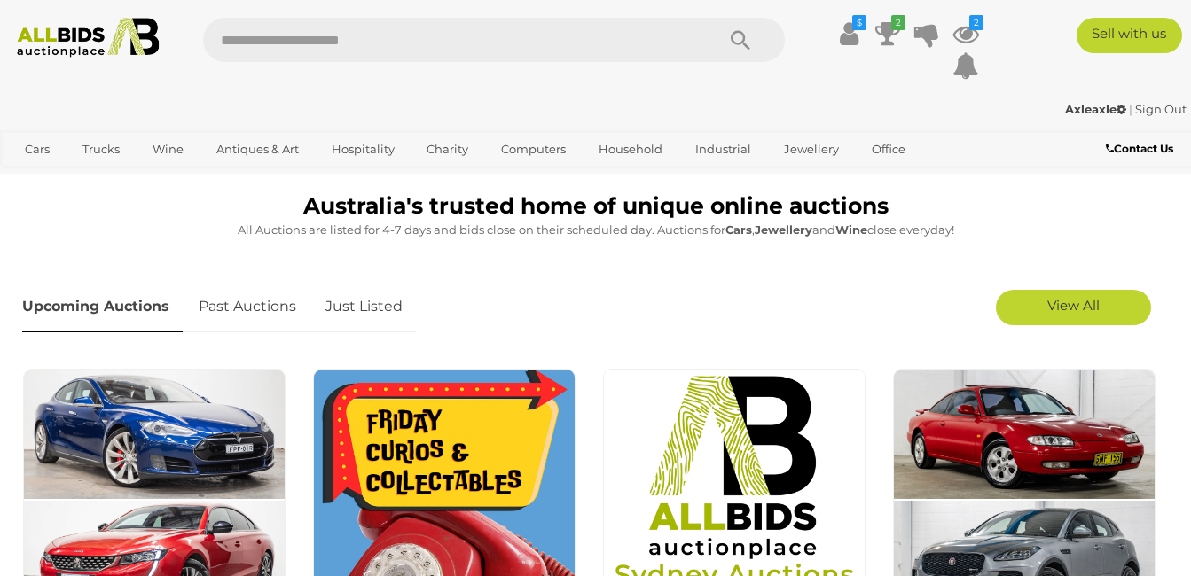 Image resolution: width=1191 pixels, height=576 pixels. What do you see at coordinates (447, 149) in the screenshot?
I see `a: Charity` at bounding box center [447, 149].